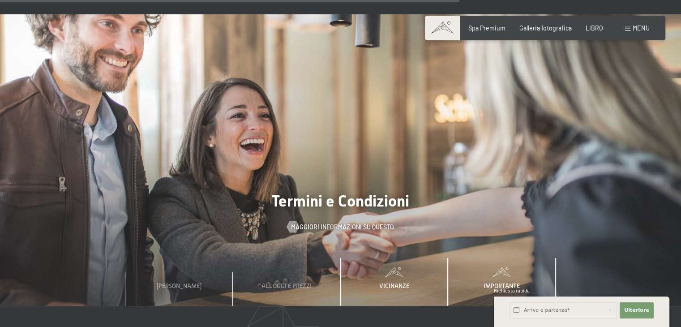  Describe the element at coordinates (286, 285) in the screenshot. I see `font: Alloggi e prezzi` at that location.